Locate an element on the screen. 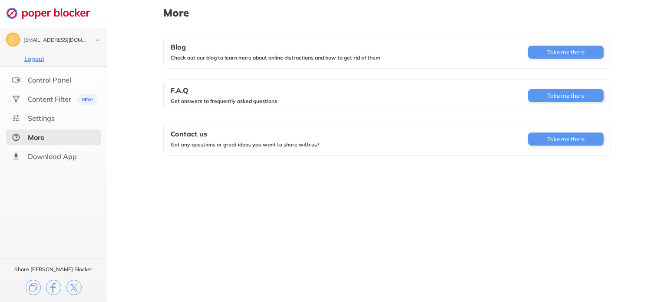 The image size is (667, 302). div: Blog is located at coordinates (275, 47).